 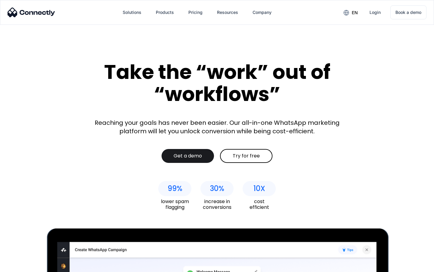 I want to click on div: Products, so click(x=165, y=12).